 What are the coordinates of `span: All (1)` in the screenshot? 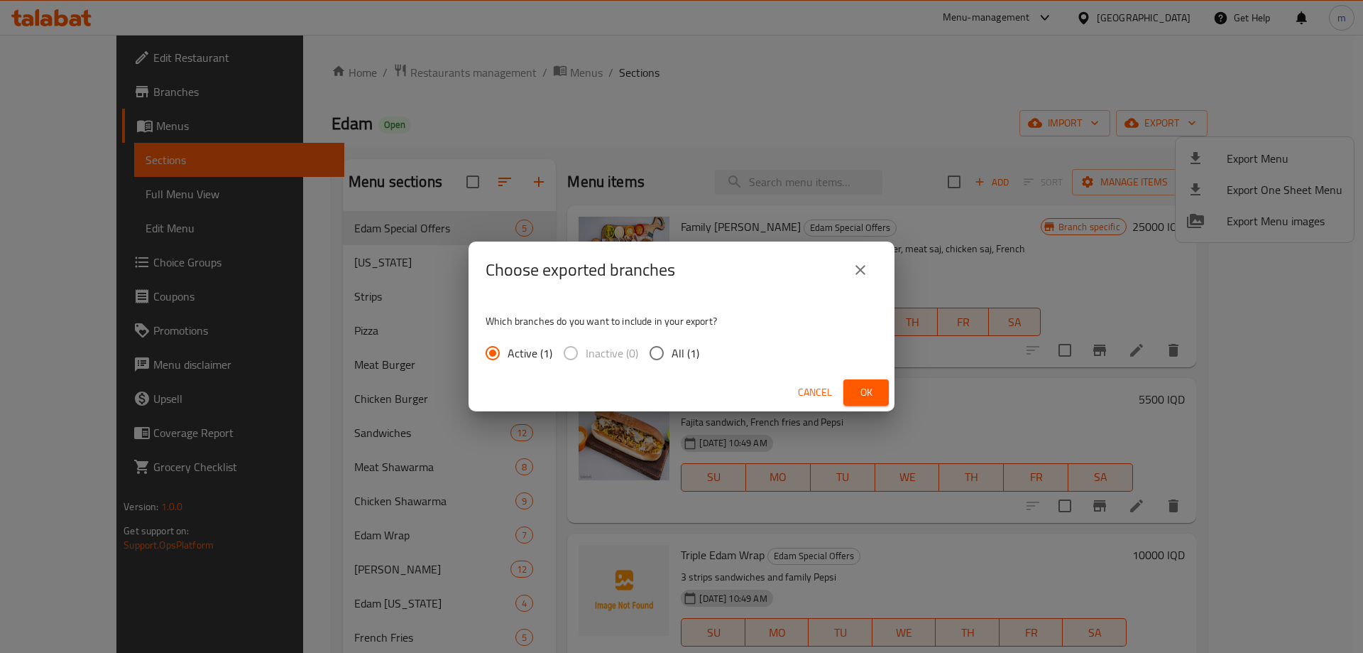 It's located at (685, 353).